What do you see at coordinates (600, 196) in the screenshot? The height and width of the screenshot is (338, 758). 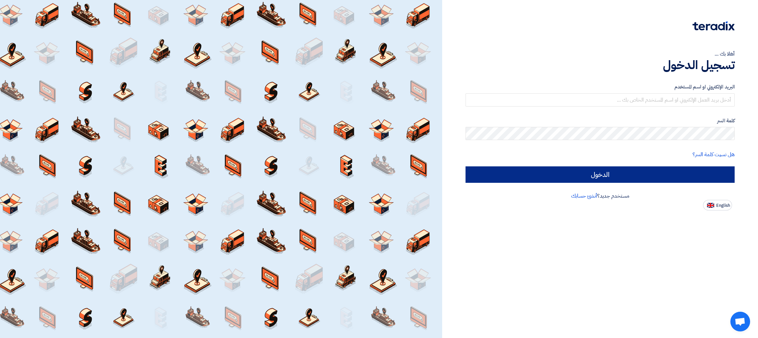 I see `div: مستخدم جديد؟` at bounding box center [600, 196].